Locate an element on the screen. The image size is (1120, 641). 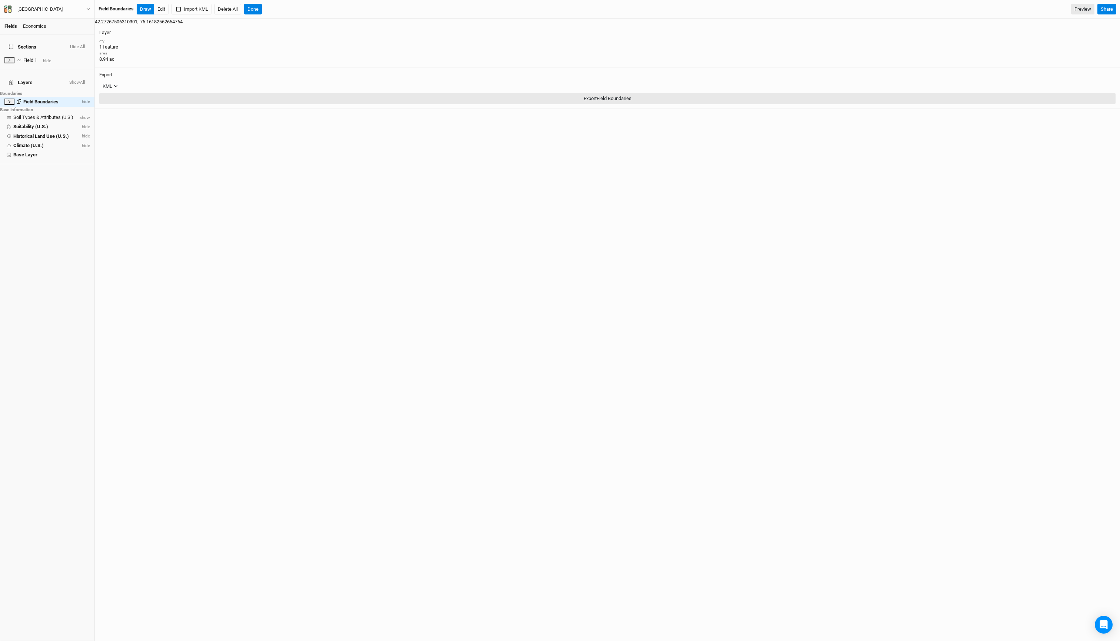
div: 8.94 is located at coordinates (607, 57).